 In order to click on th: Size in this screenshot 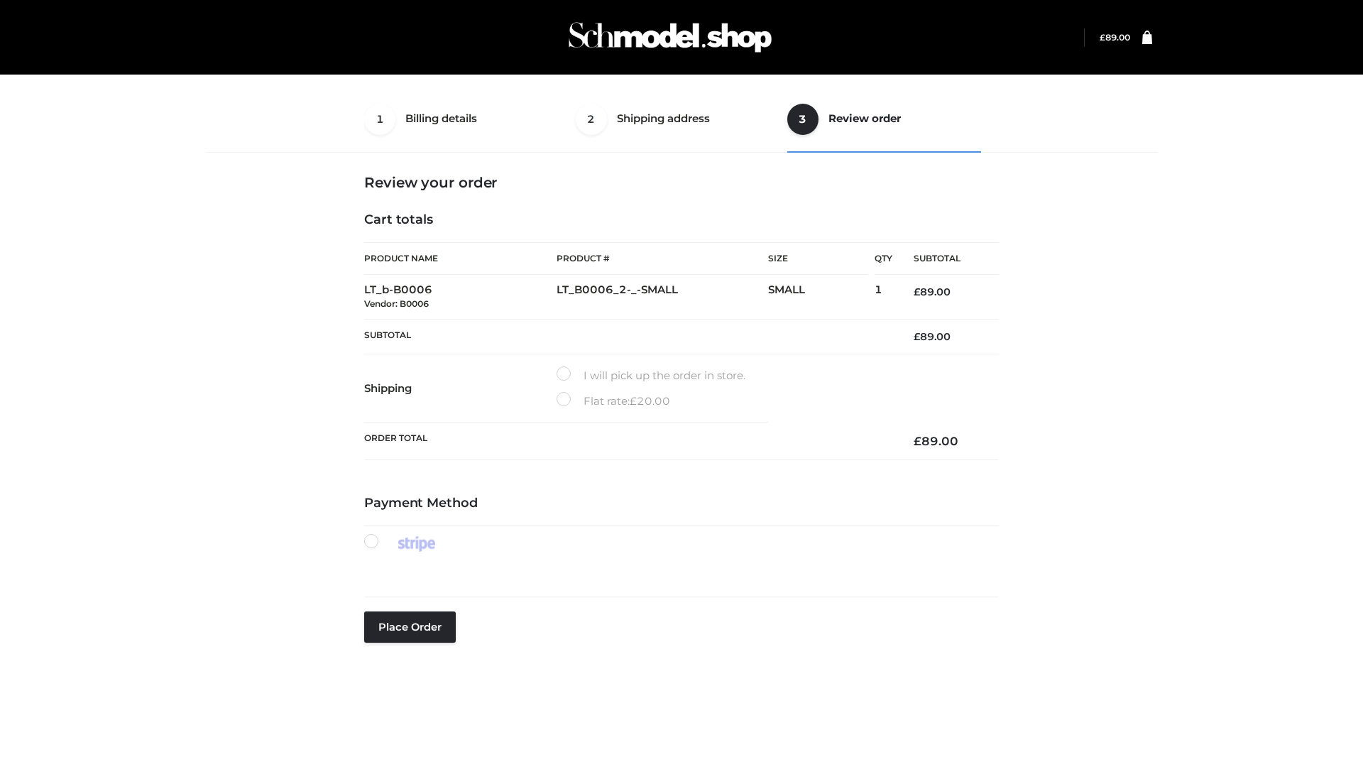, I will do `click(818, 258)`.